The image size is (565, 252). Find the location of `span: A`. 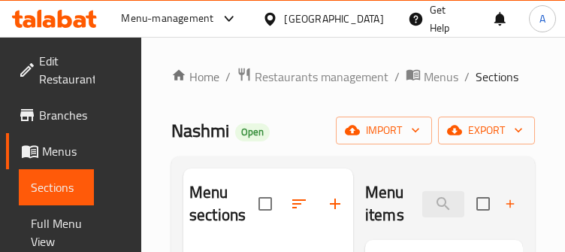

span: A is located at coordinates (543, 19).